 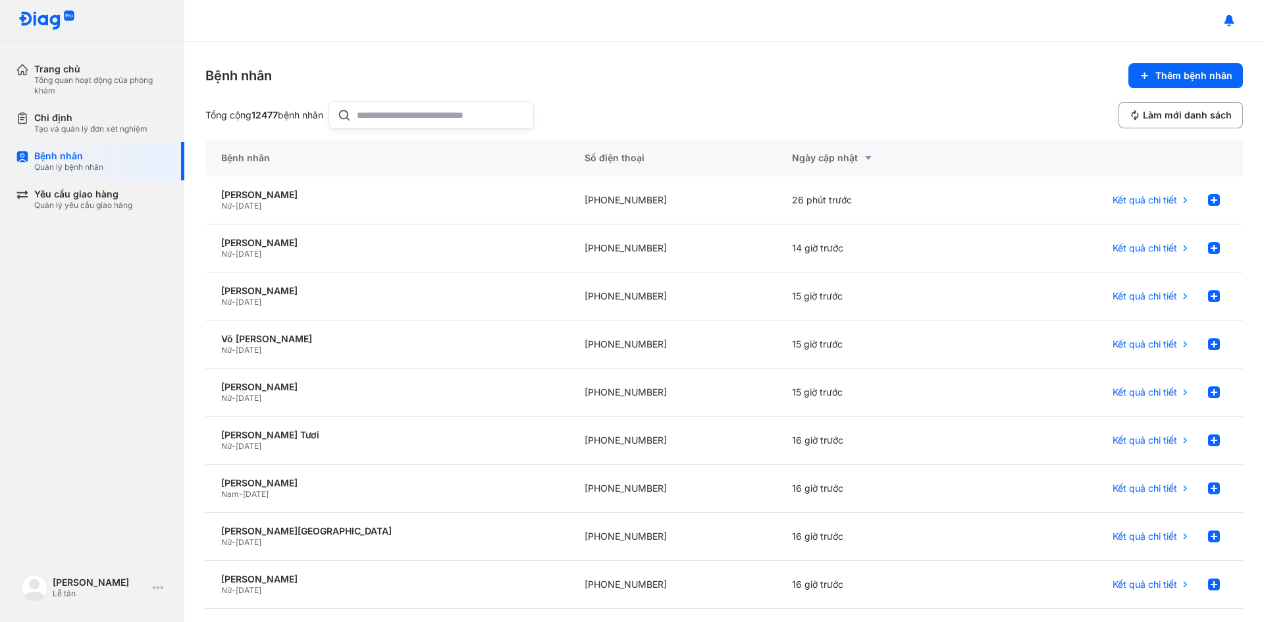 I want to click on div: Tạo và quản lý đơn xét nghiệm, so click(x=91, y=129).